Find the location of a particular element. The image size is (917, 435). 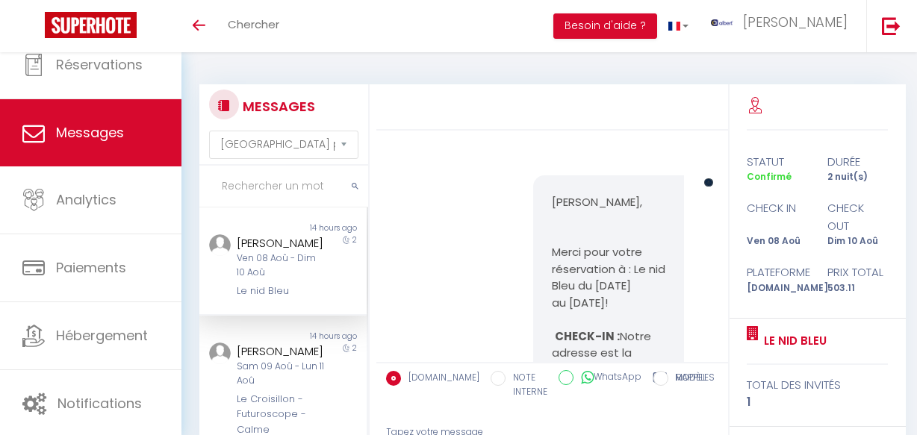

b: CHECK-IN : is located at coordinates (587, 336).